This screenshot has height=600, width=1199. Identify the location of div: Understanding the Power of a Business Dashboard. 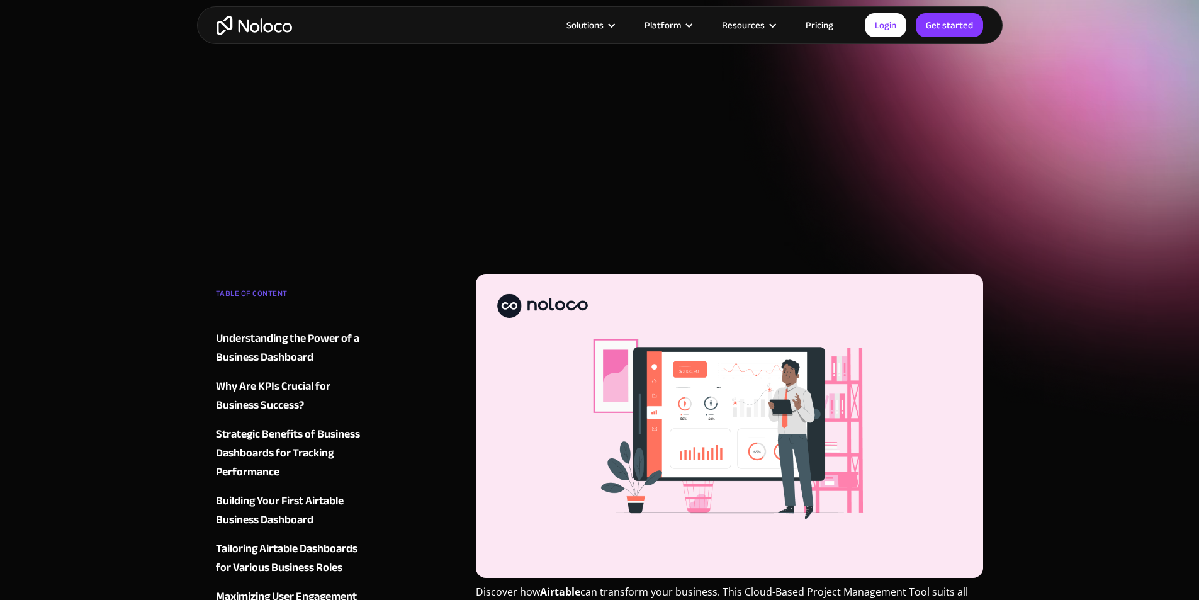
(292, 348).